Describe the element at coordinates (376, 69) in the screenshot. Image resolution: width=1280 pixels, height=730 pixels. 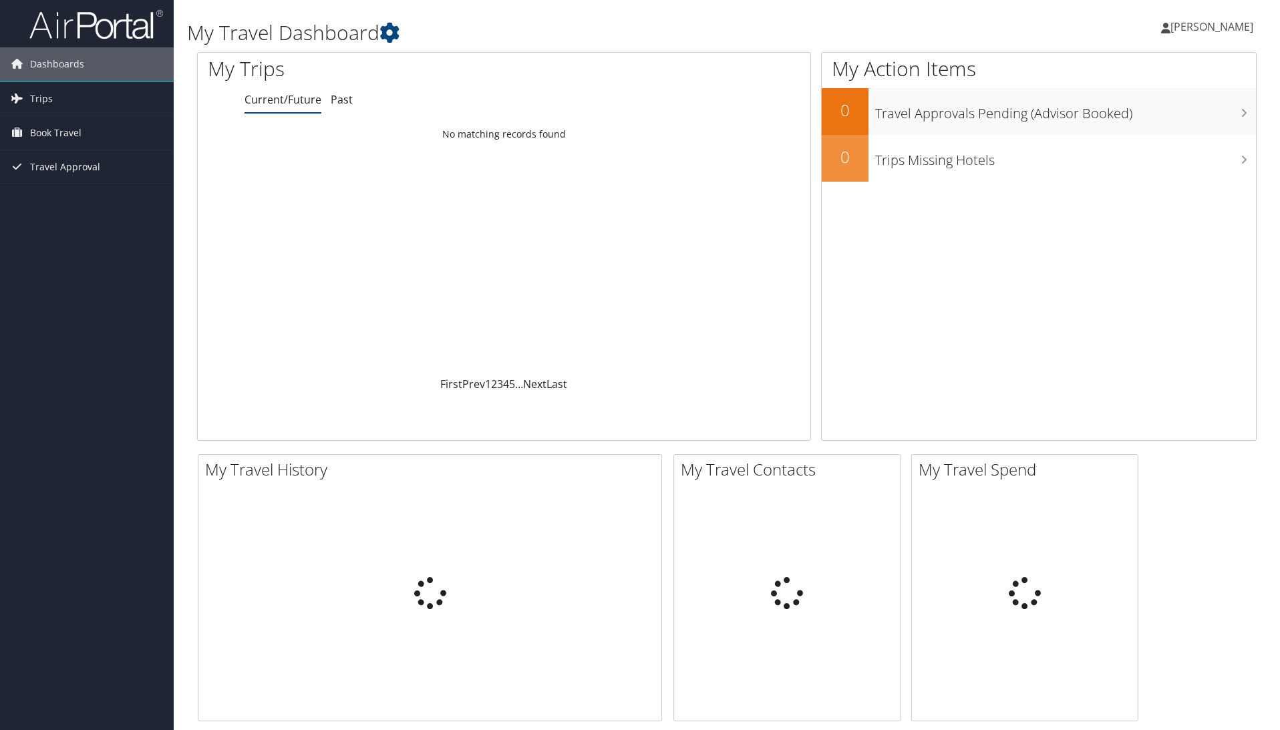
I see `h1: My Trips` at that location.